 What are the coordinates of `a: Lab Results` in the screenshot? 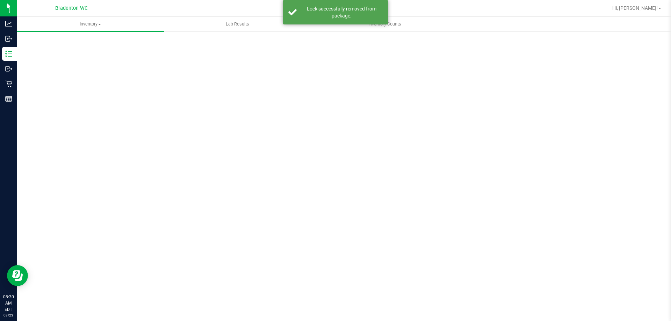 It's located at (237, 24).